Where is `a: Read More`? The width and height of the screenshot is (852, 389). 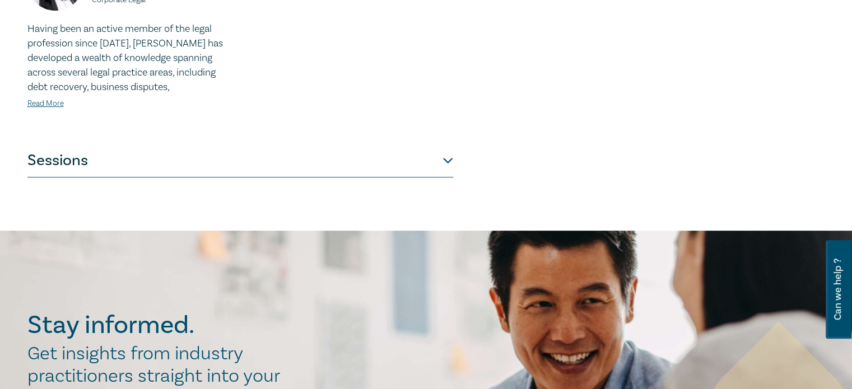 a: Read More is located at coordinates (45, 104).